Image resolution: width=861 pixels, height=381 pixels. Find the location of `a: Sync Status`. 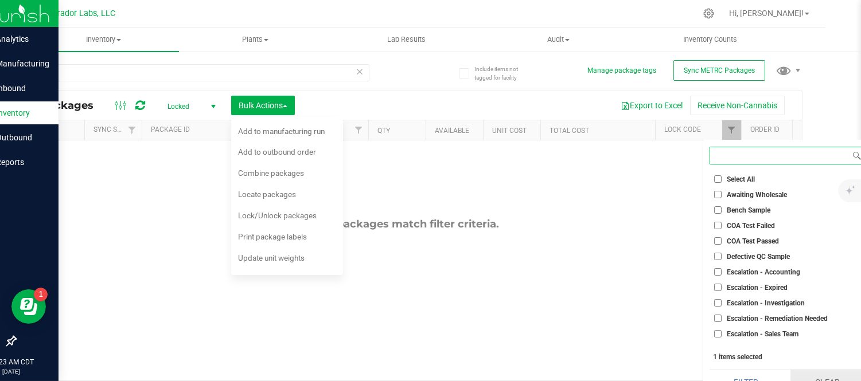

a: Sync Status is located at coordinates (115, 130).